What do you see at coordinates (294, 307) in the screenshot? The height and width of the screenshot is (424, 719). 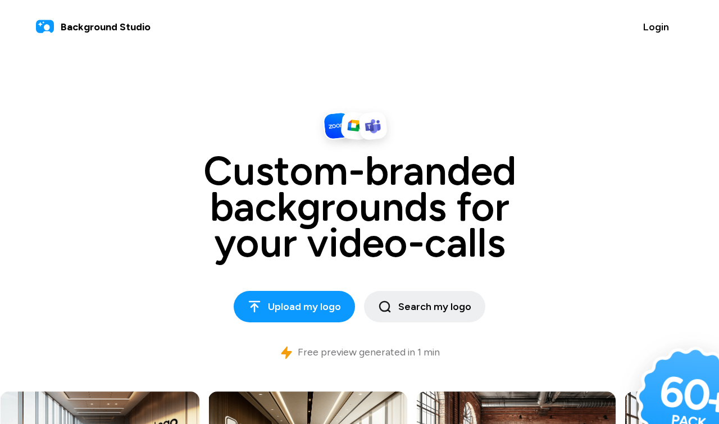 I see `span: Upload my logo` at bounding box center [294, 307].